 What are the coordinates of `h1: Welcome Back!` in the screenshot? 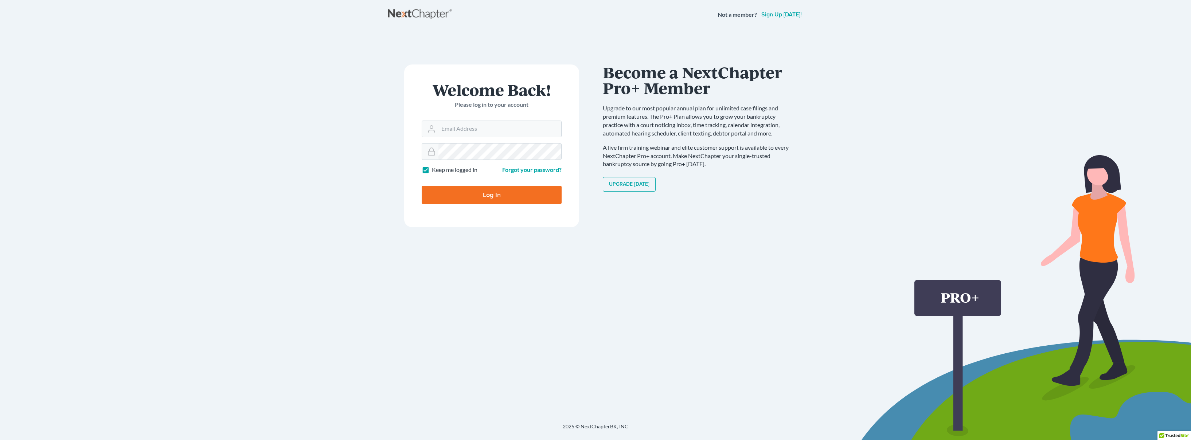 It's located at (491, 90).